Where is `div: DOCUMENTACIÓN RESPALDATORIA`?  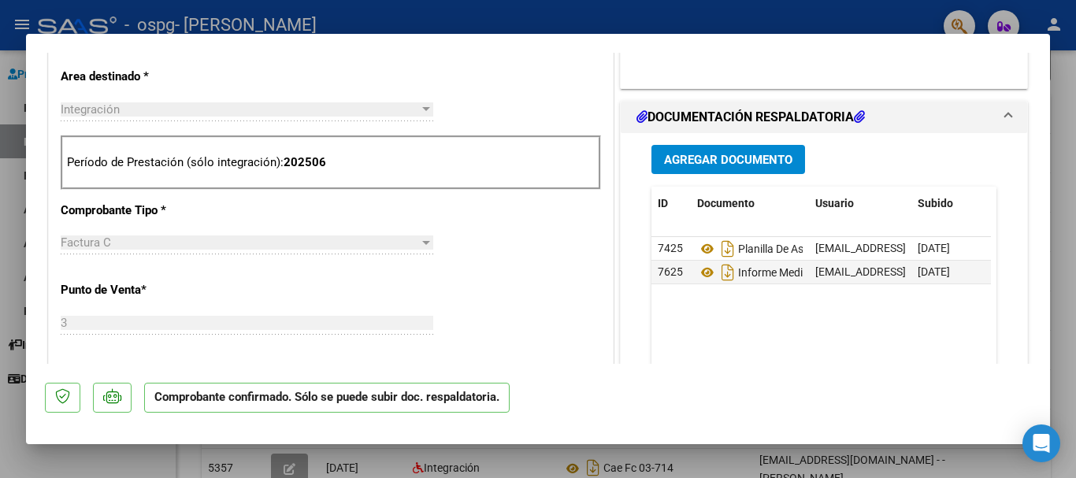 div: DOCUMENTACIÓN RESPALDATORIA is located at coordinates (824, 296).